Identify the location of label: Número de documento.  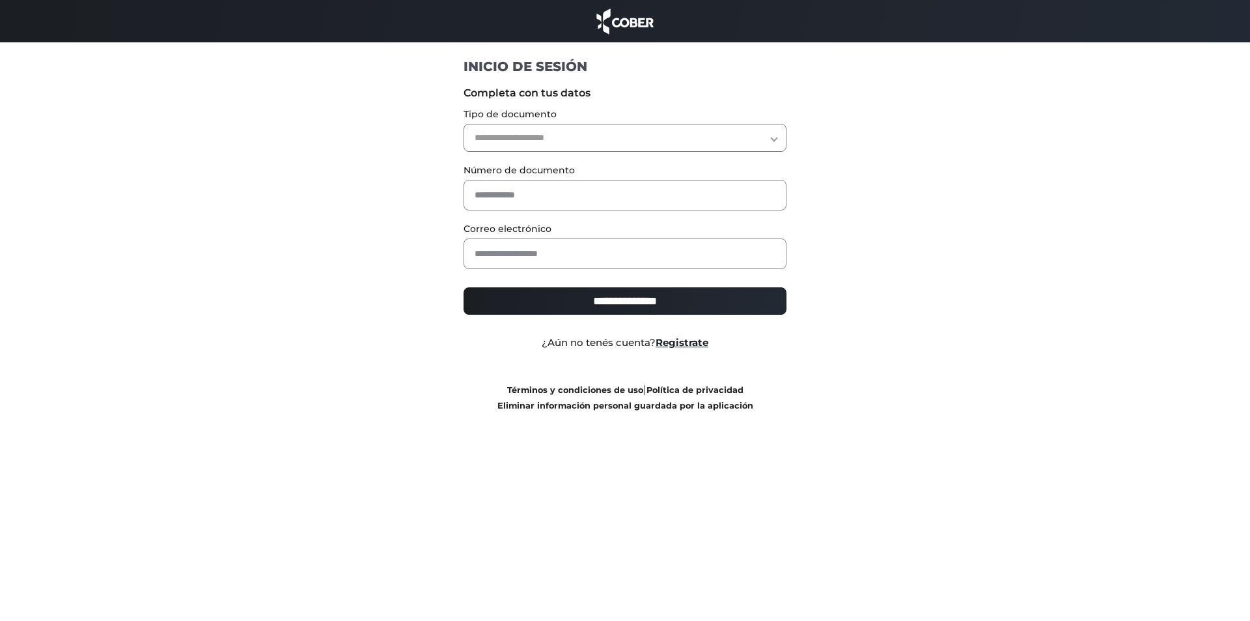
(625, 170).